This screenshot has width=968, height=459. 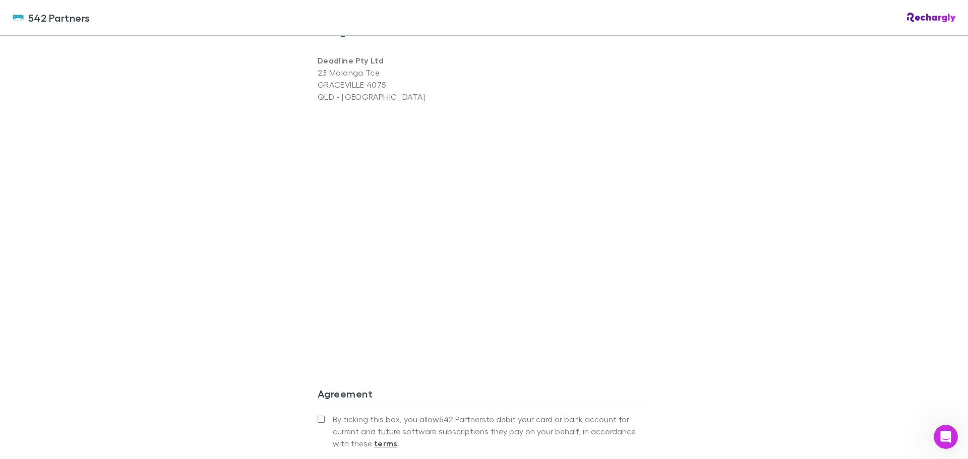 I want to click on span: 542 Partners, so click(x=59, y=18).